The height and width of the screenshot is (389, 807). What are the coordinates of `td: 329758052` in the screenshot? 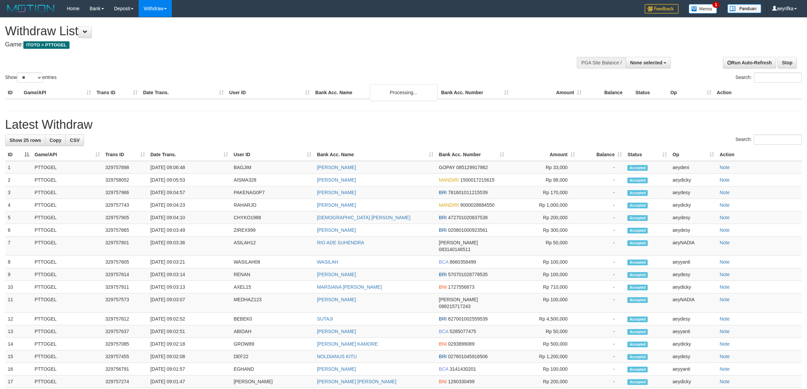 It's located at (125, 180).